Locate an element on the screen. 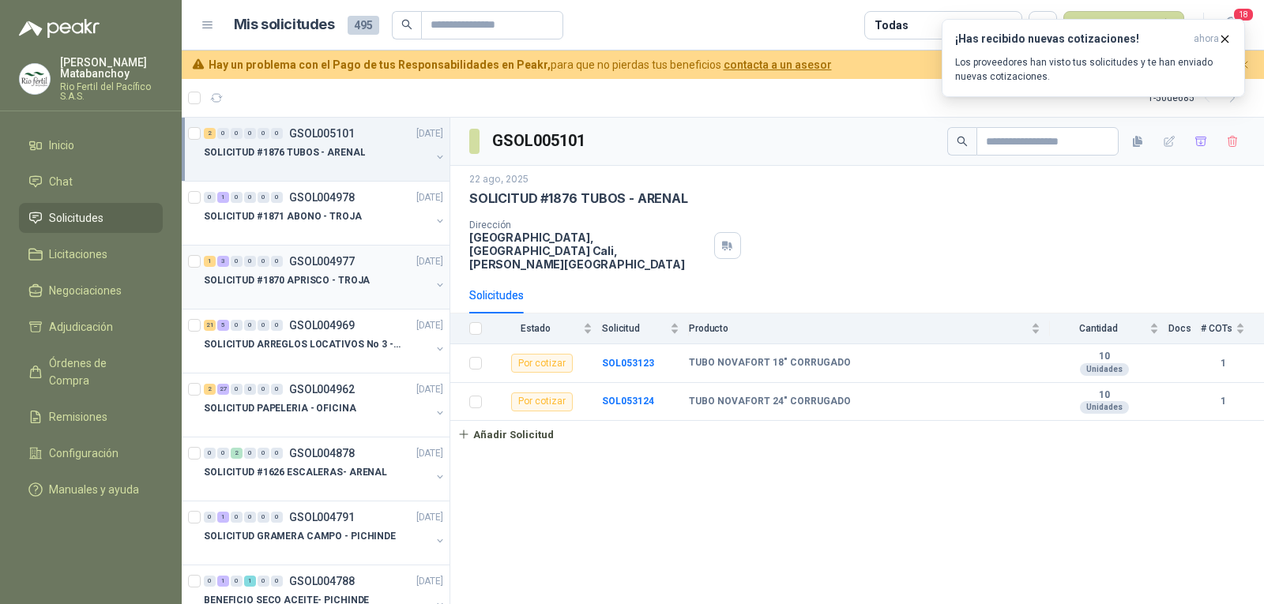 The height and width of the screenshot is (604, 1264). b: TUBO NOVAFORT 18" CORRUGADO is located at coordinates (769, 363).